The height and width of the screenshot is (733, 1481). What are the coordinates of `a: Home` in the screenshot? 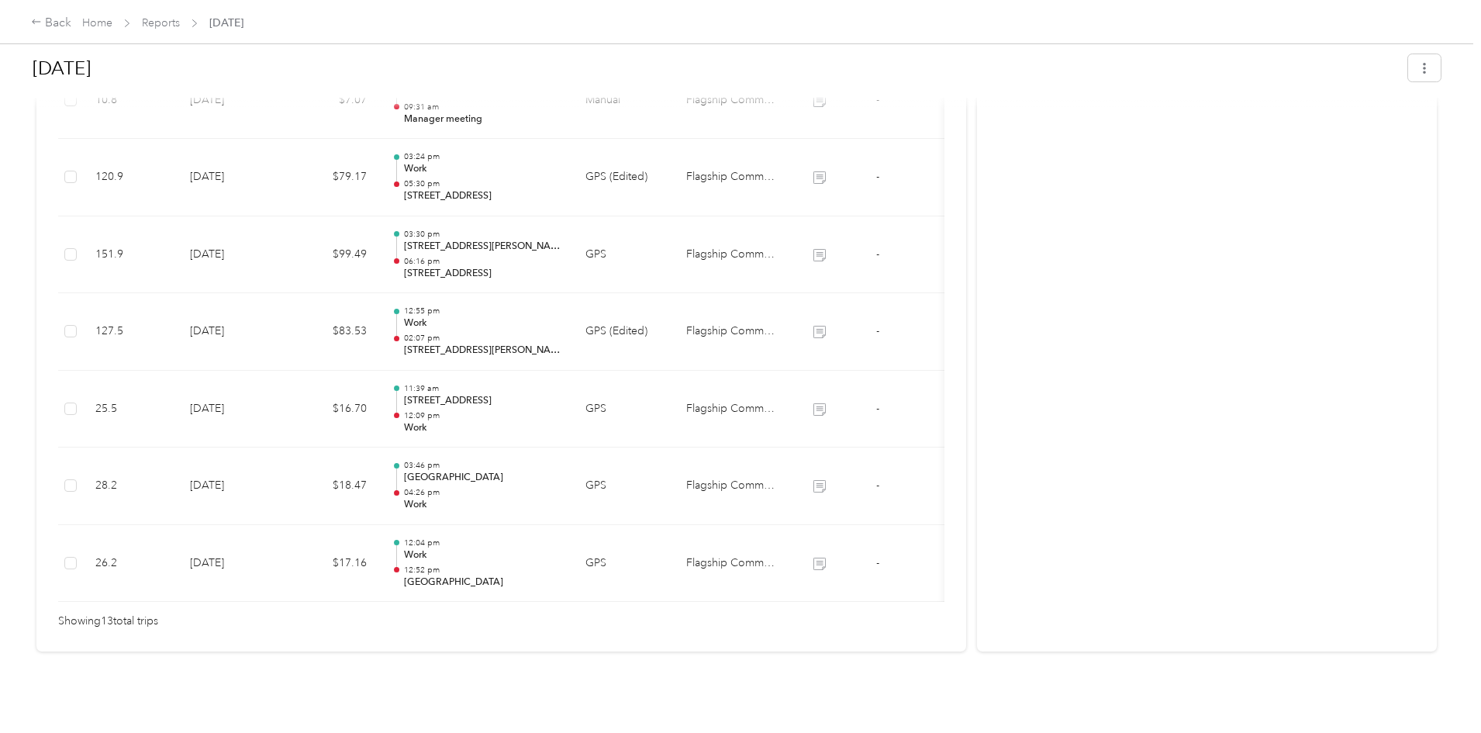 It's located at (97, 22).